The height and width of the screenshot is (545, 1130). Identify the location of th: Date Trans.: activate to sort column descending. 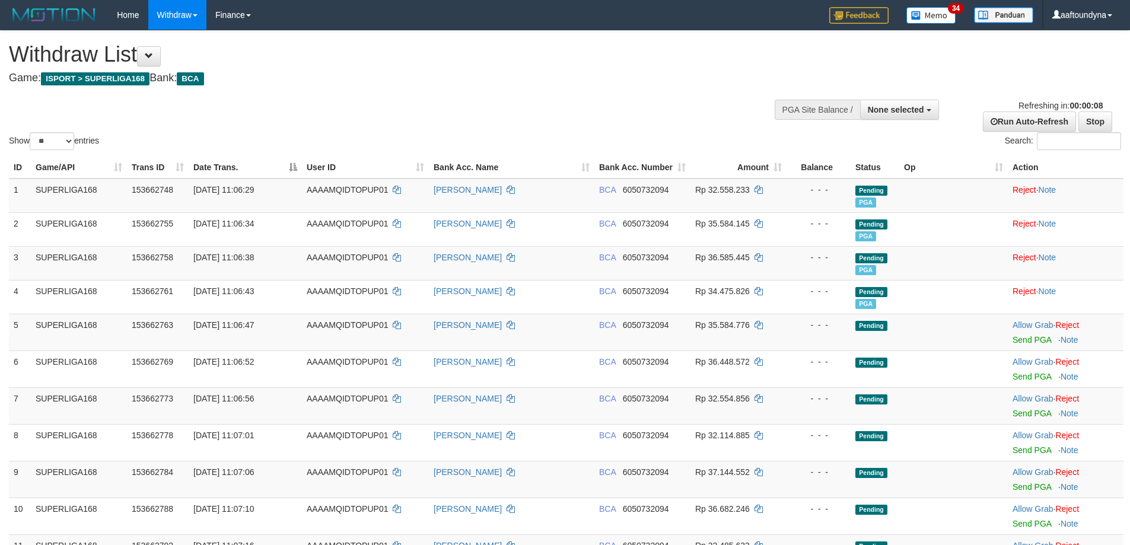
(245, 167).